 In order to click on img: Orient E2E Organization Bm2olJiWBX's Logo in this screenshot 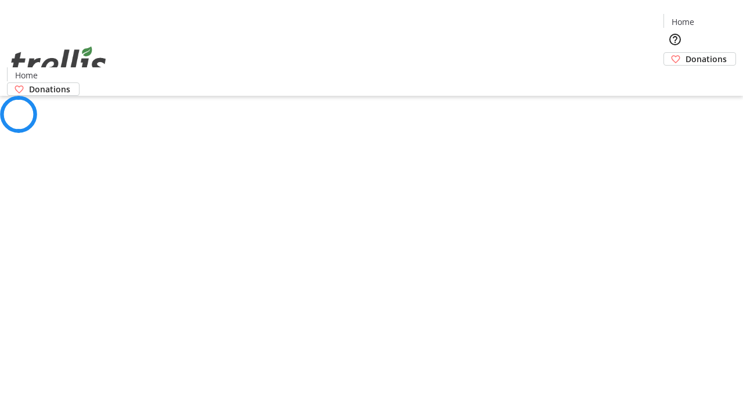, I will do `click(59, 63)`.